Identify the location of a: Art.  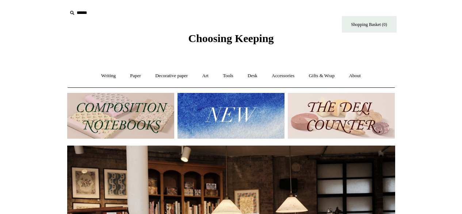
(205, 76).